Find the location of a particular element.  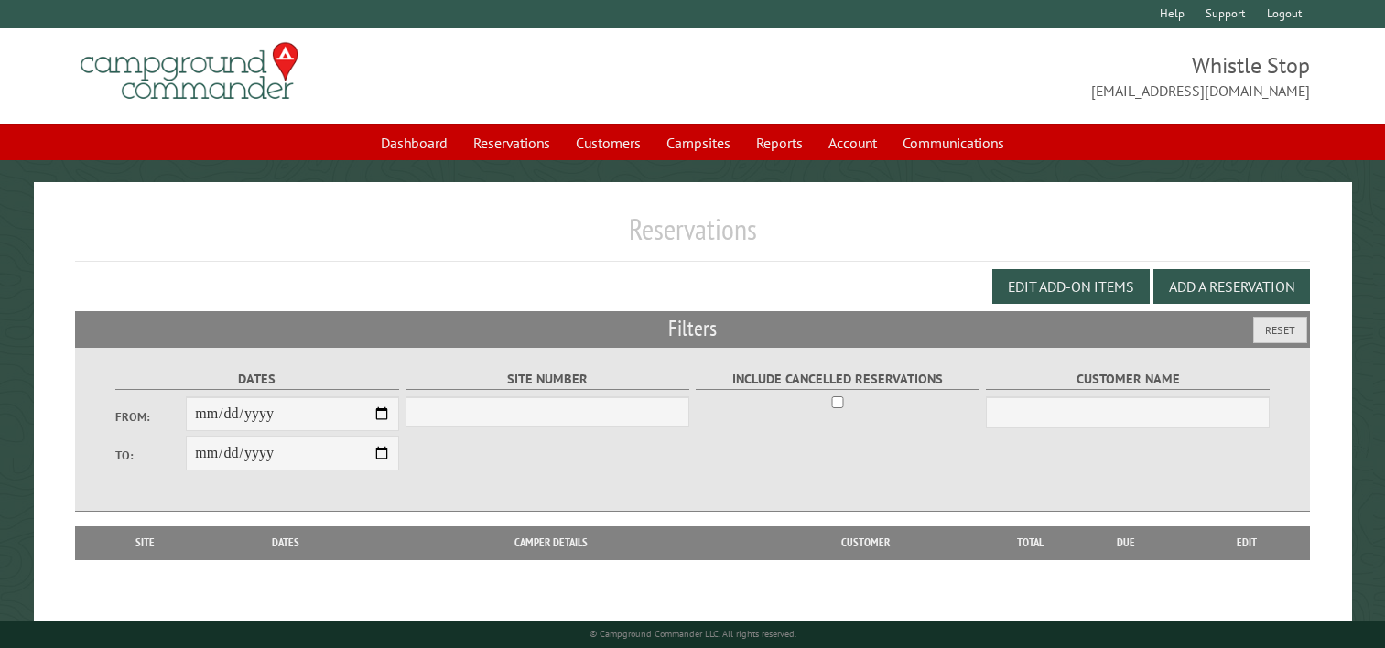

a: Account is located at coordinates (853, 143).